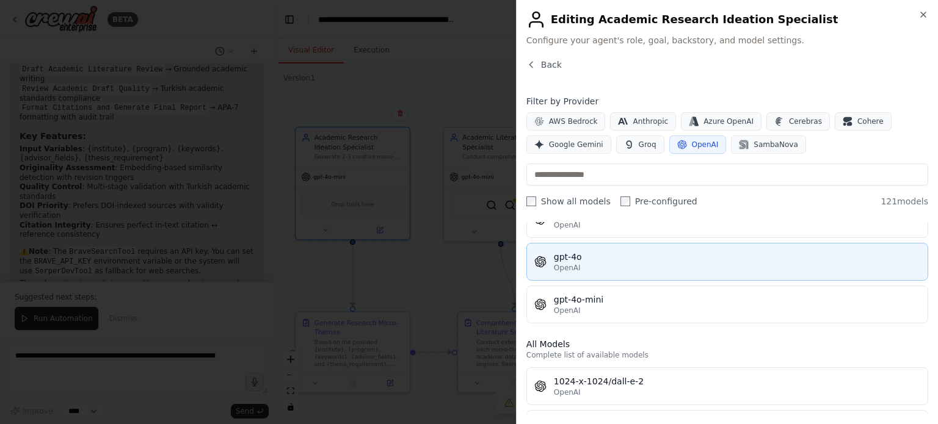 Image resolution: width=938 pixels, height=424 pixels. What do you see at coordinates (531, 202) in the screenshot?
I see `input: Show all models` at bounding box center [531, 202].